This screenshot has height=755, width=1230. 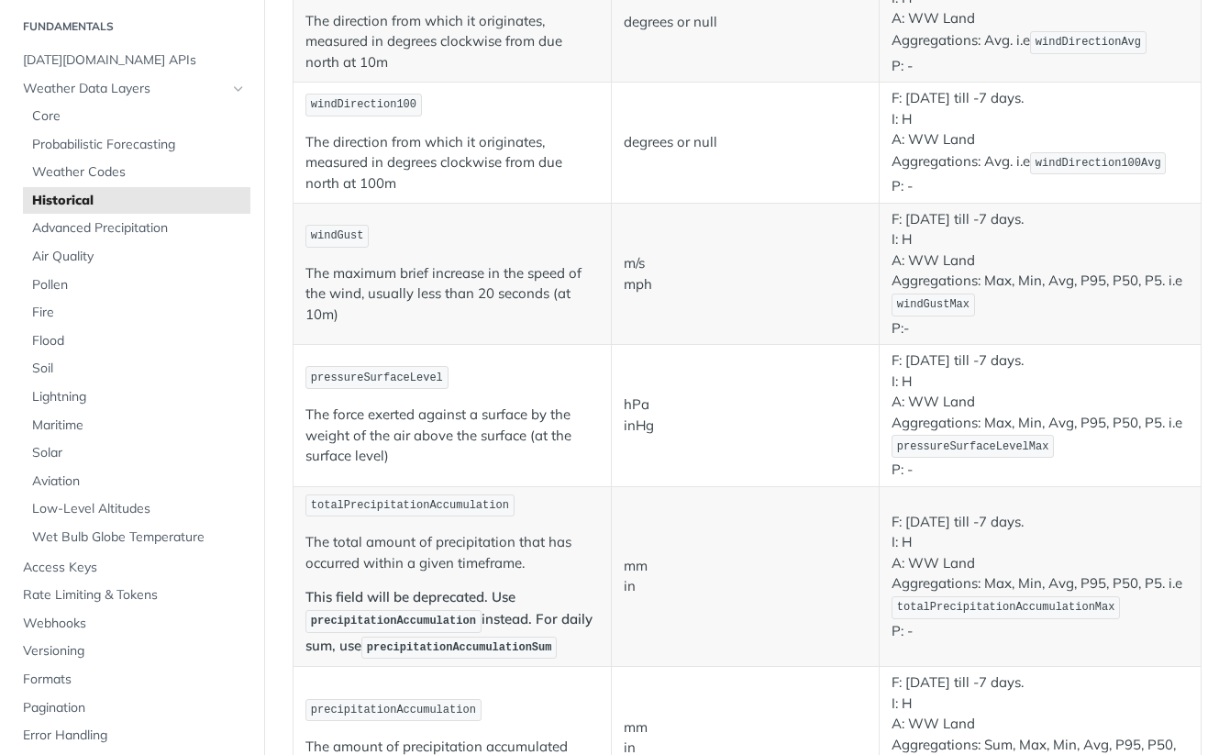 I want to click on p: The total amount of precipitation that has occurred within a given timeframe., so click(x=452, y=552).